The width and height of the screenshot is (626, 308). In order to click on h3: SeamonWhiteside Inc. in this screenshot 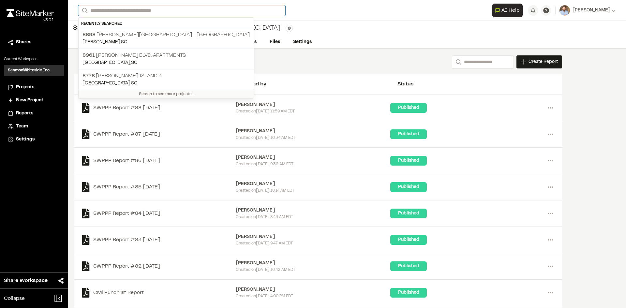, I will do `click(29, 70)`.